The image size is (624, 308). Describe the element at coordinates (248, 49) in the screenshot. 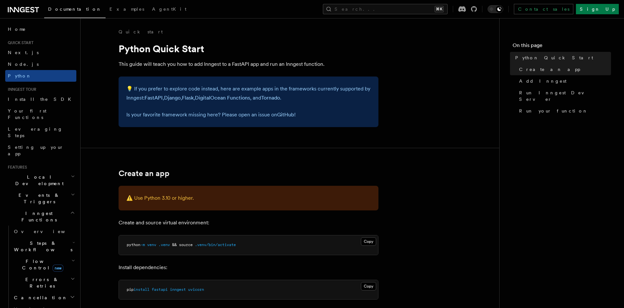

I see `h1: Python Quick Start` at that location.